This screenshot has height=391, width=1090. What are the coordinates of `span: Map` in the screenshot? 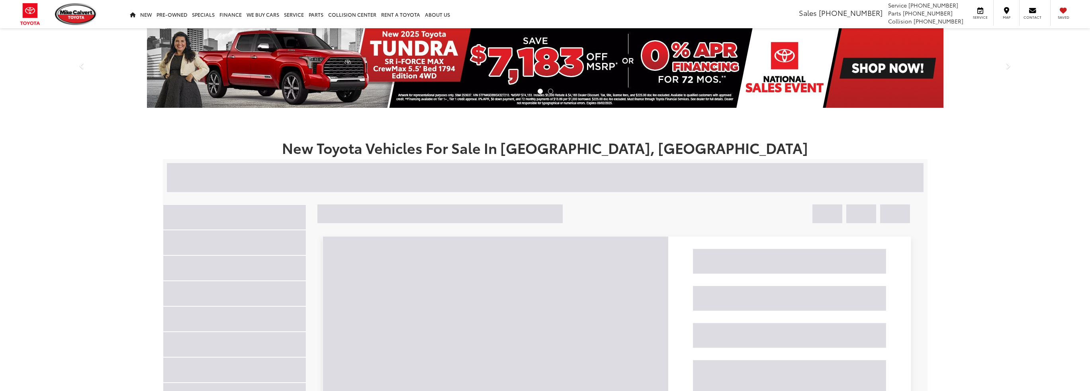 It's located at (1006, 17).